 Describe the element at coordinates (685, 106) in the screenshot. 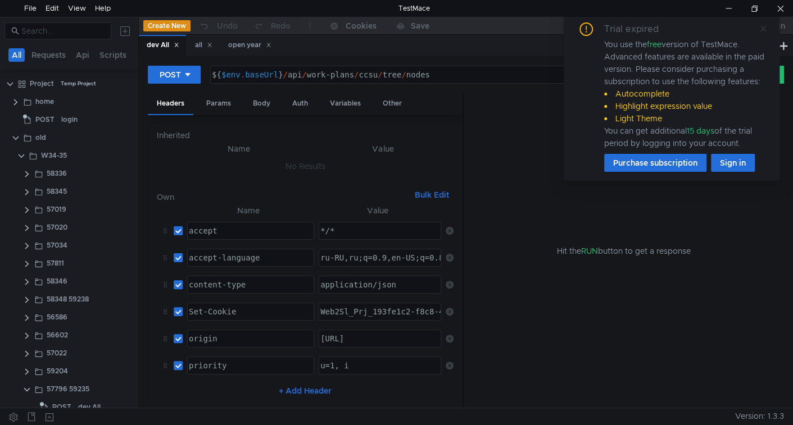

I see `li: Highlight expression value` at that location.